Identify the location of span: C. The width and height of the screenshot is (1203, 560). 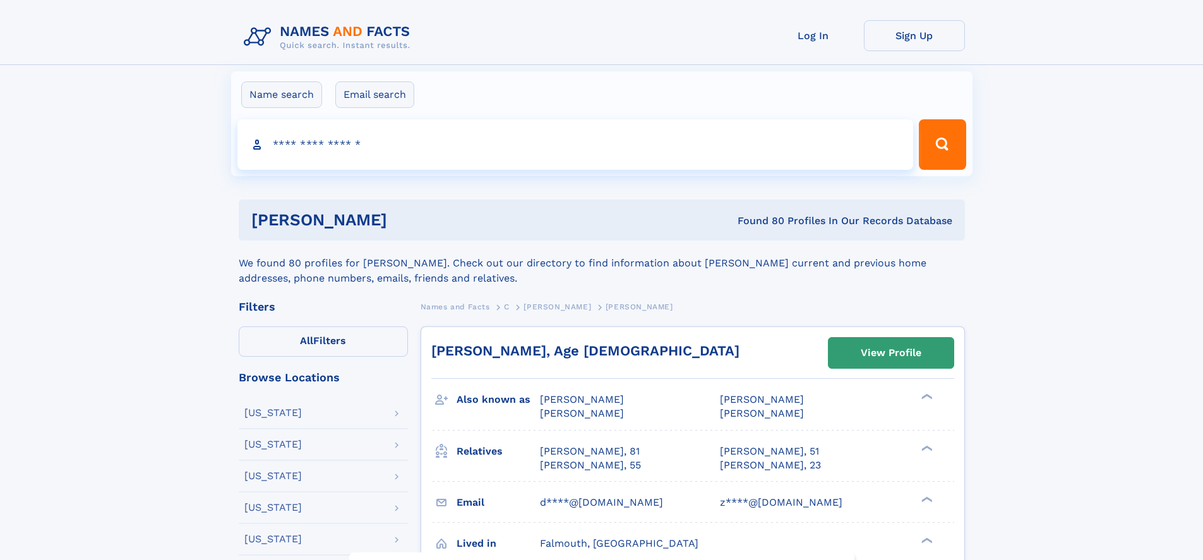
(506, 307).